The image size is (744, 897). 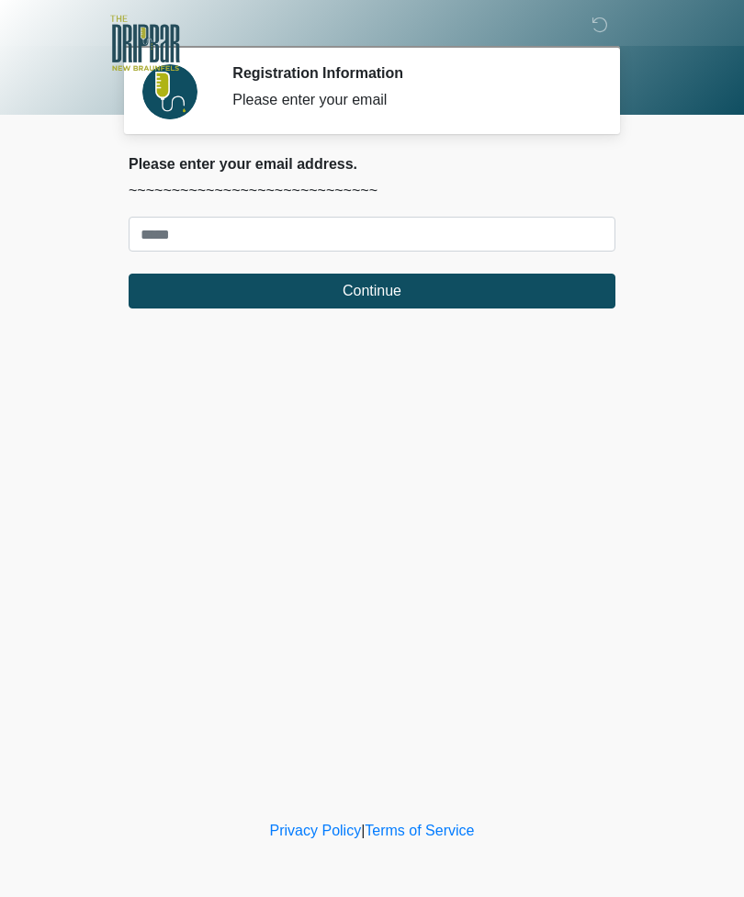 I want to click on a: Privacy Policy, so click(x=316, y=830).